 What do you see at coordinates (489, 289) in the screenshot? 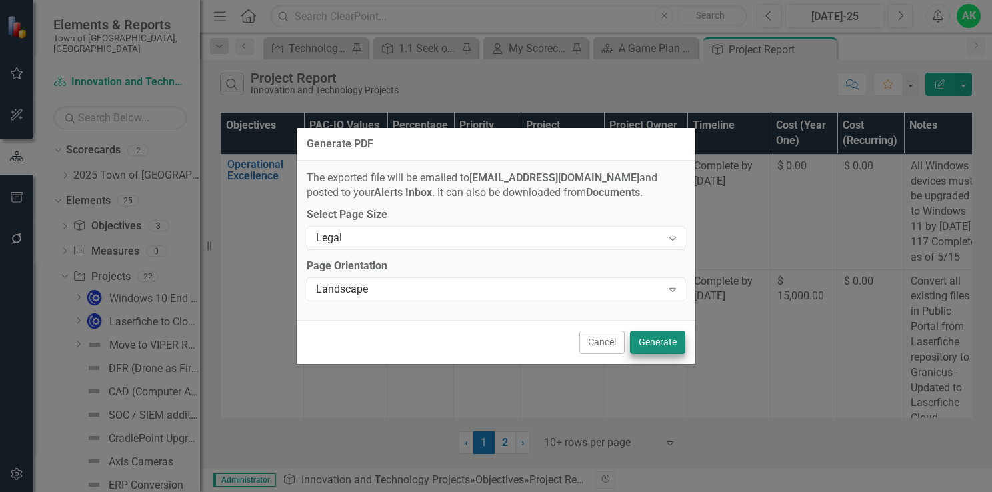
I see `div: Landscape` at bounding box center [489, 289].